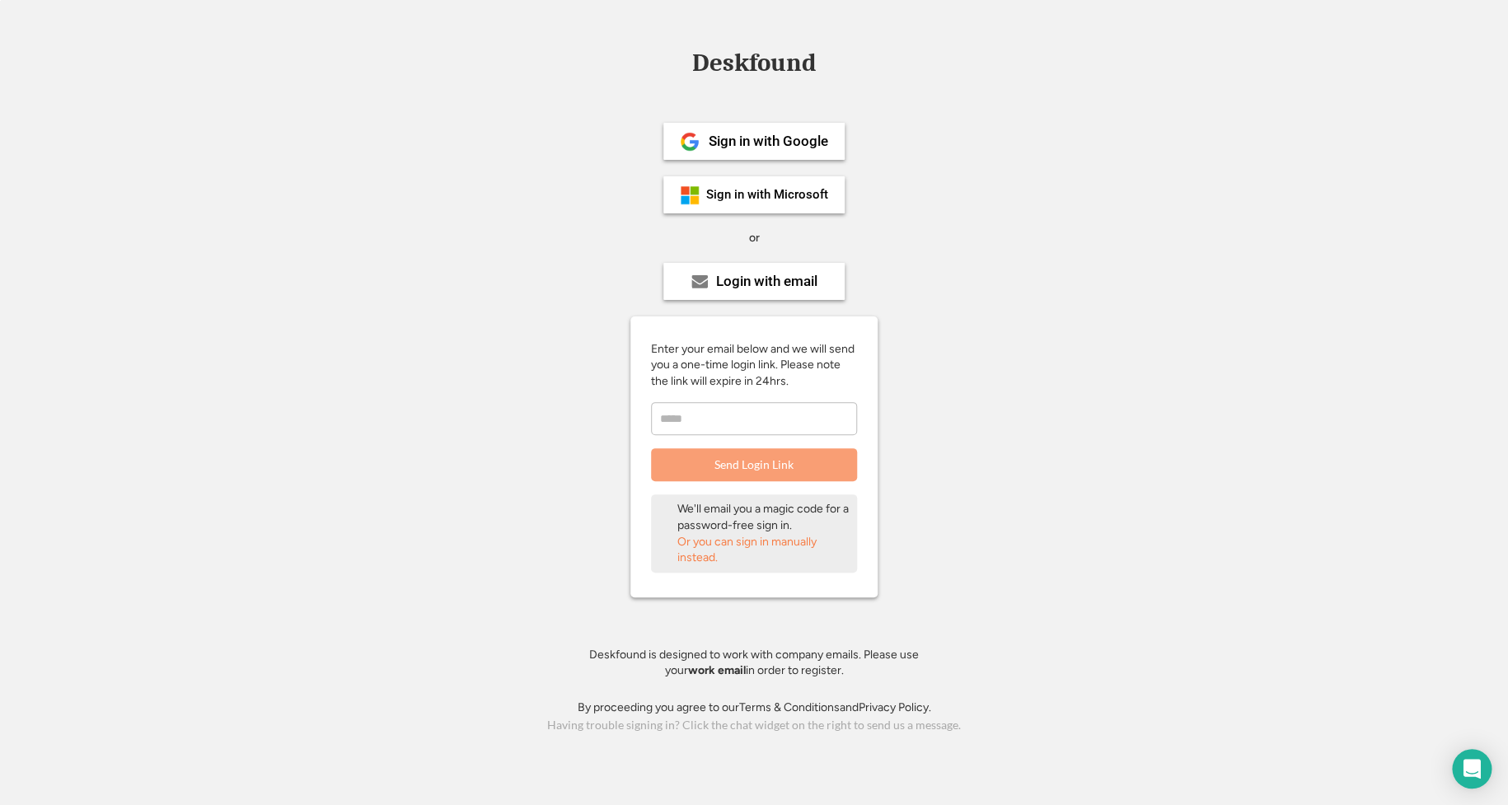 The height and width of the screenshot is (805, 1508). Describe the element at coordinates (768, 141) in the screenshot. I see `div: Sign in with Google` at that location.